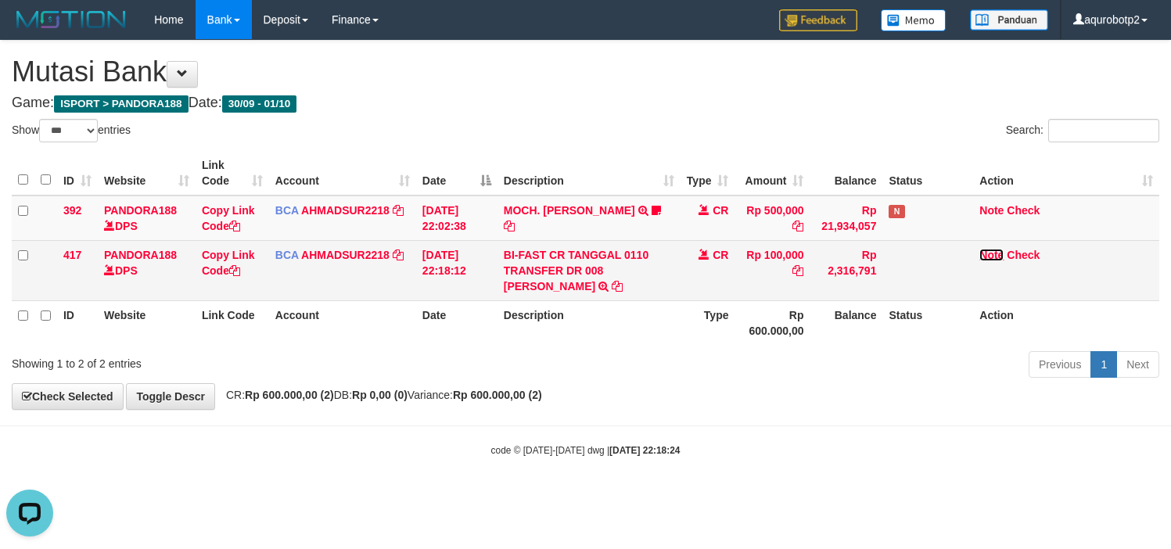 The width and height of the screenshot is (1171, 549). I want to click on a: Copy Rp 100,000 to clipboard, so click(798, 271).